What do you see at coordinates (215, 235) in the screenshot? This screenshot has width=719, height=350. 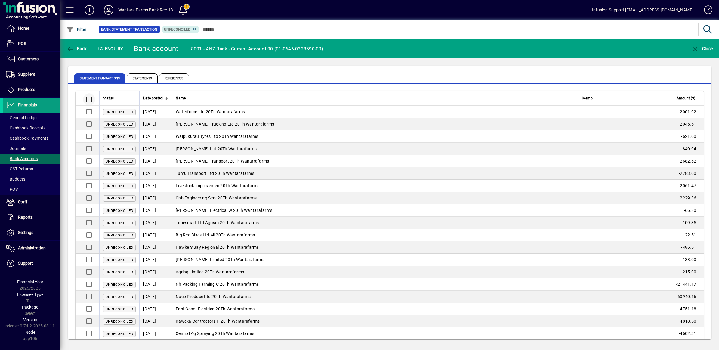 I see `span: Big Red Bikes Ltd Mi 20Th Wantarafarms` at bounding box center [215, 235].